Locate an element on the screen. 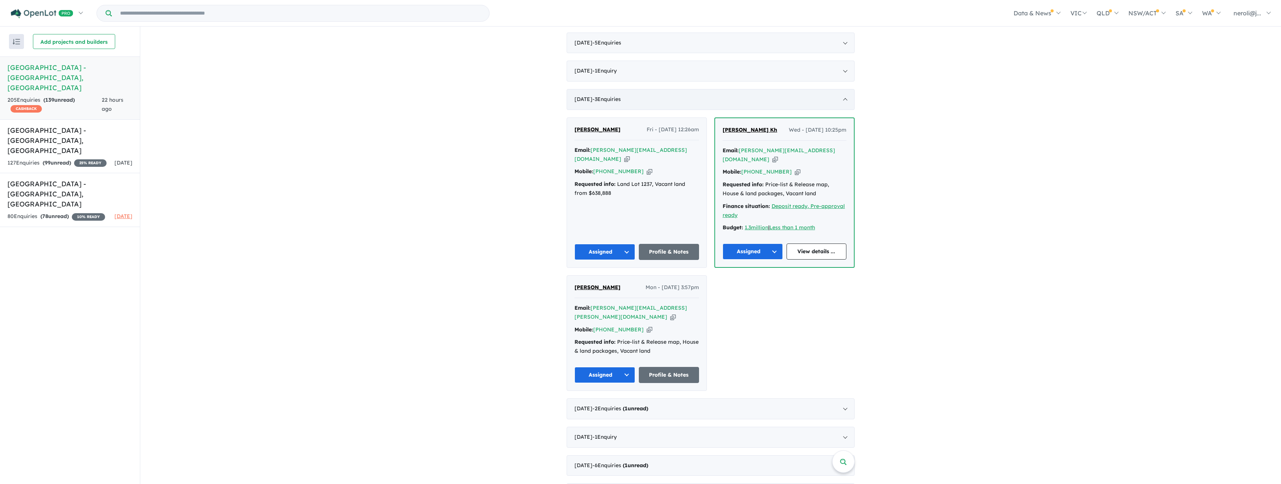  img: sort.svg is located at coordinates (16, 42).